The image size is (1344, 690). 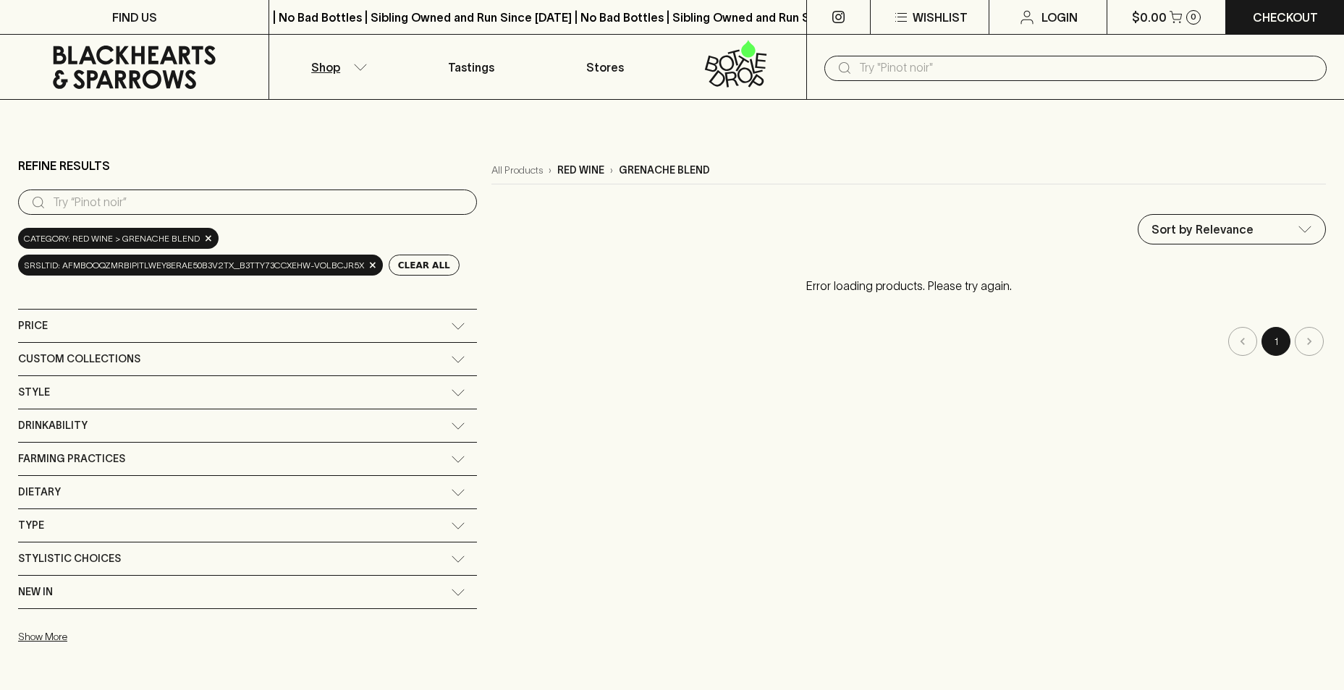 What do you see at coordinates (580, 170) in the screenshot?
I see `p: red wine` at bounding box center [580, 170].